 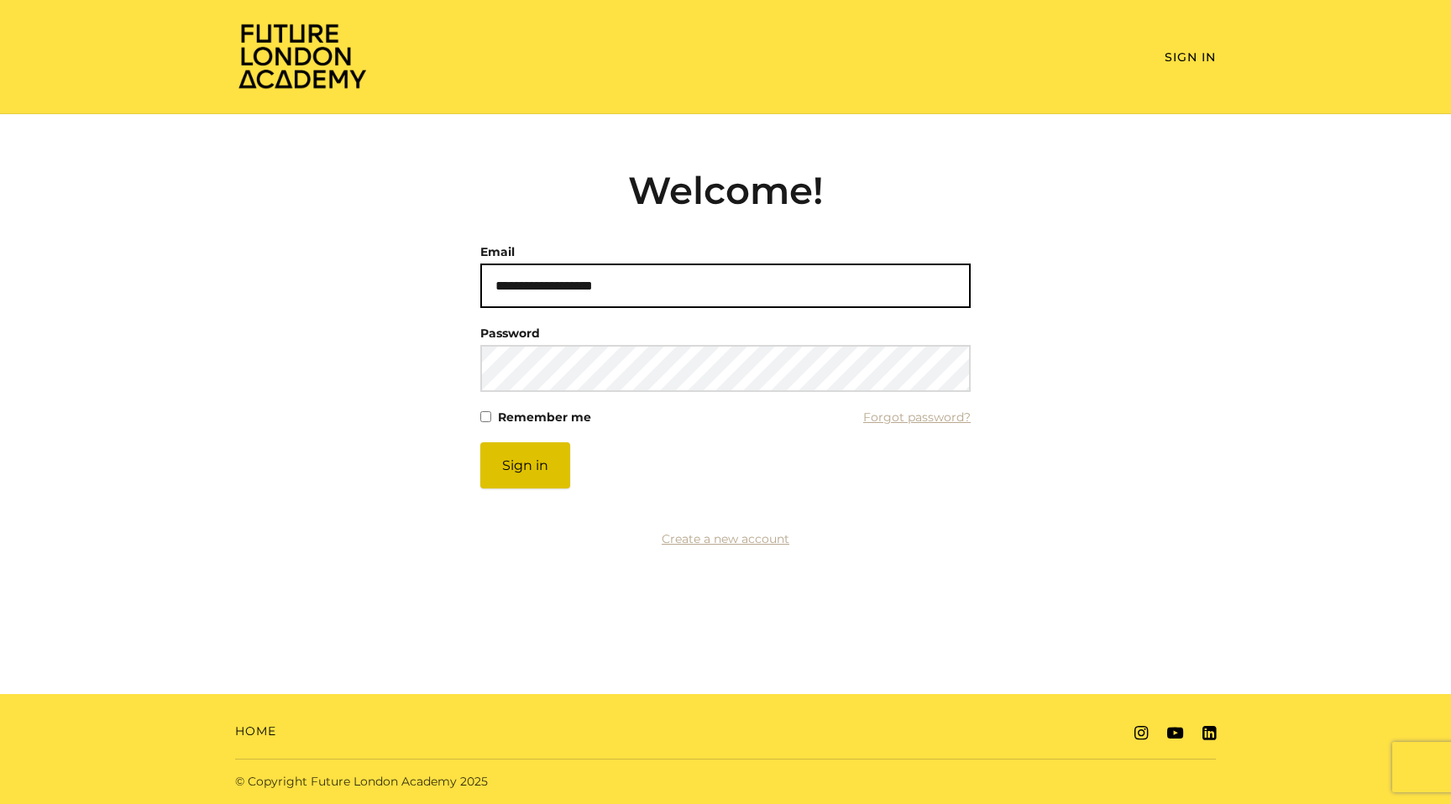 I want to click on a: Sign In, so click(x=1190, y=57).